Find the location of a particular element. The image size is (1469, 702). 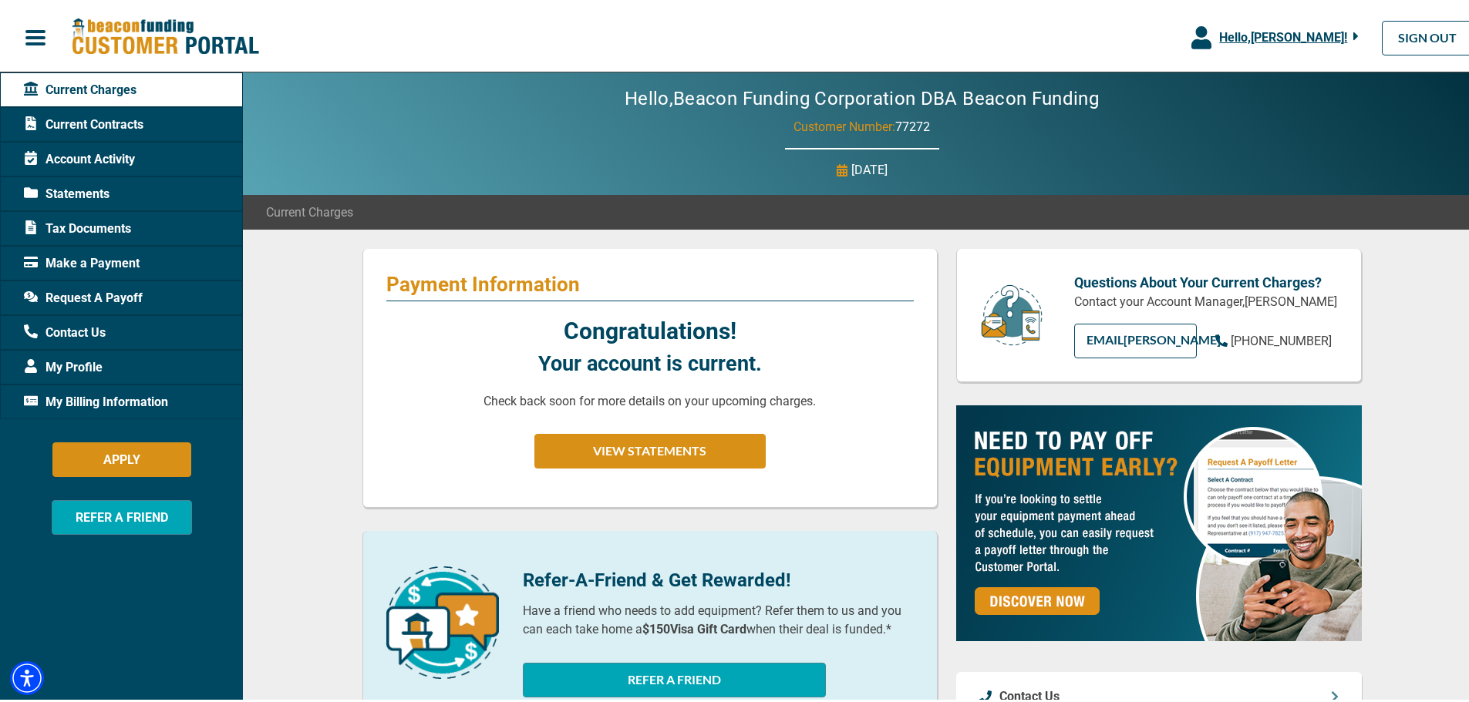

img: payoff-ad-px.jpg is located at coordinates (1159, 520).